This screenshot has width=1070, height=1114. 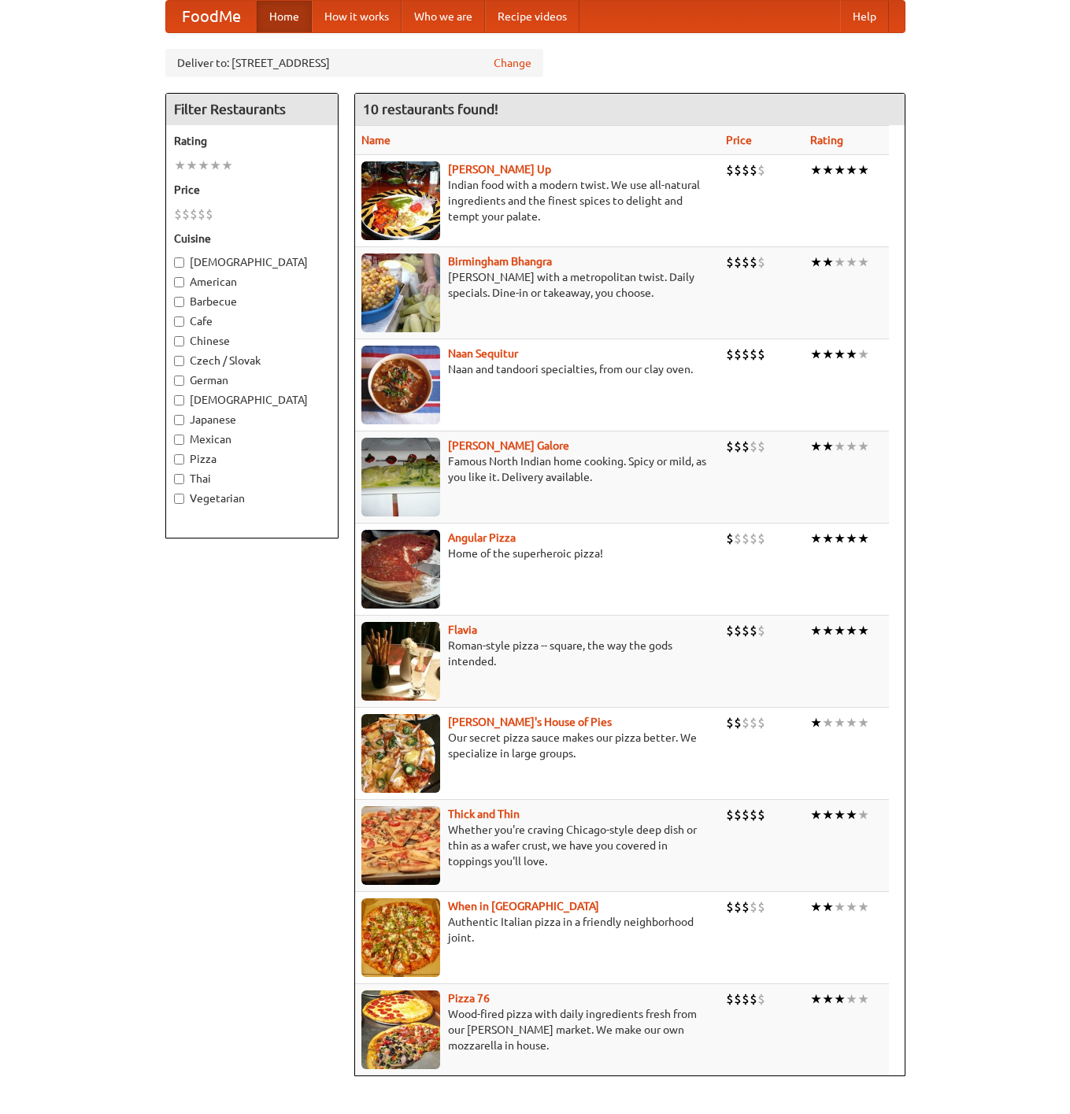 I want to click on a: Who we are, so click(x=443, y=17).